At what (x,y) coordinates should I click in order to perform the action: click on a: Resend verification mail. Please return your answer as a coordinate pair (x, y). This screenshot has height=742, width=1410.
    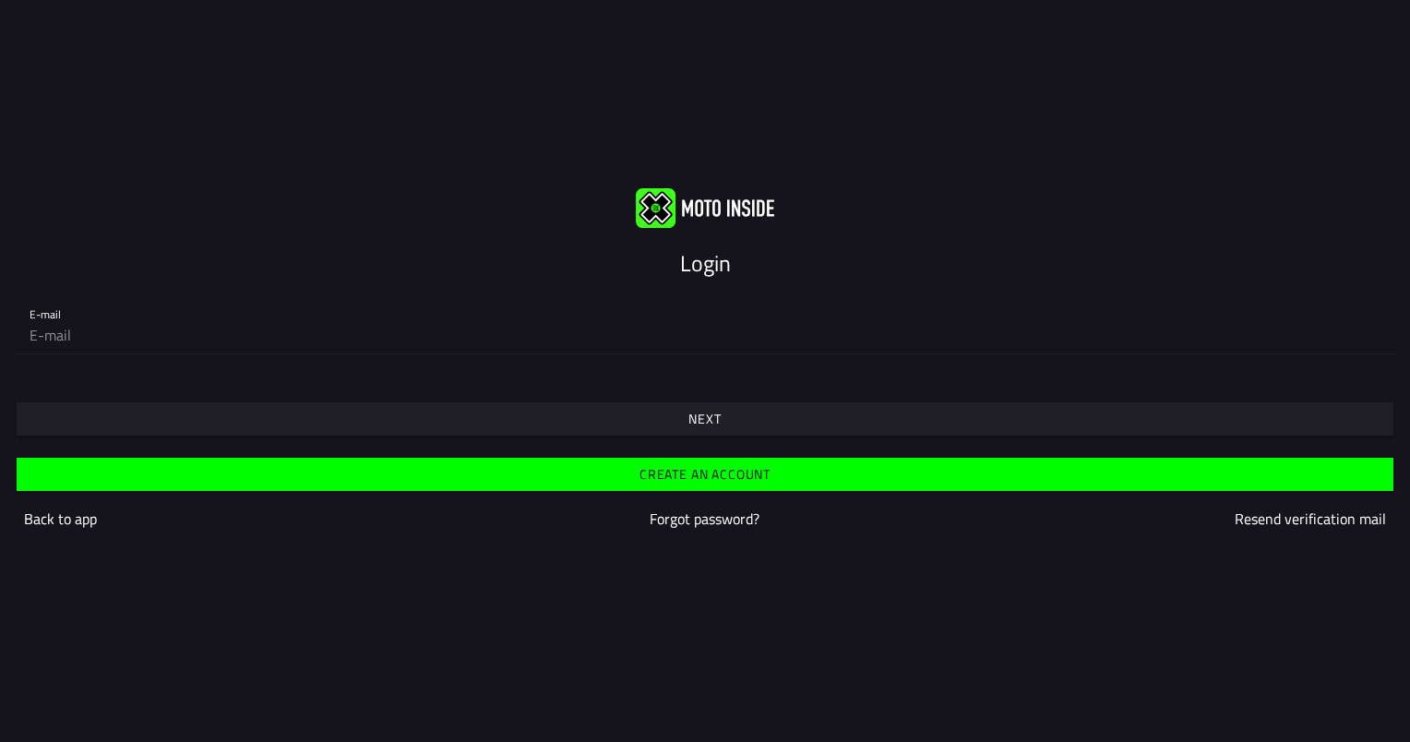
    Looking at the image, I should click on (1310, 519).